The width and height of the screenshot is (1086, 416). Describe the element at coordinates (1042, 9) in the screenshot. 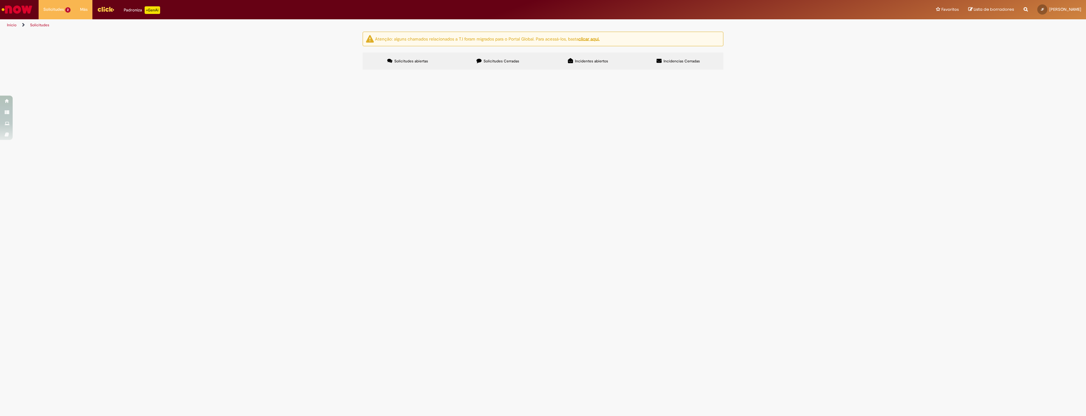

I see `span: JF` at that location.